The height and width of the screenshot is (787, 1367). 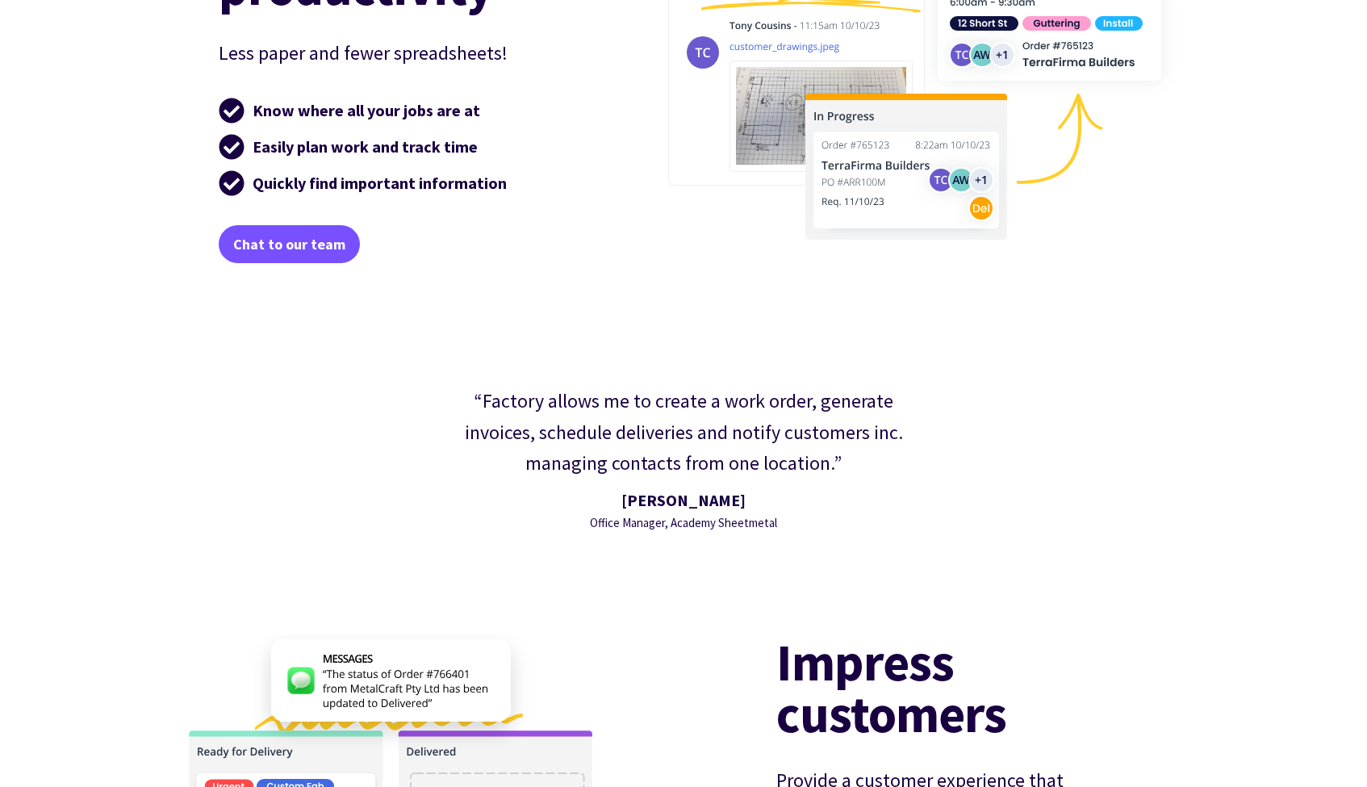 What do you see at coordinates (366, 110) in the screenshot?
I see `strong: Know where all your jobs are at` at bounding box center [366, 110].